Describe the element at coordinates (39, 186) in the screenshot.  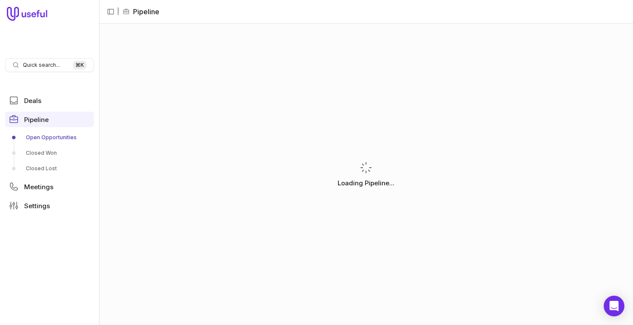
I see `span: Meetings` at that location.